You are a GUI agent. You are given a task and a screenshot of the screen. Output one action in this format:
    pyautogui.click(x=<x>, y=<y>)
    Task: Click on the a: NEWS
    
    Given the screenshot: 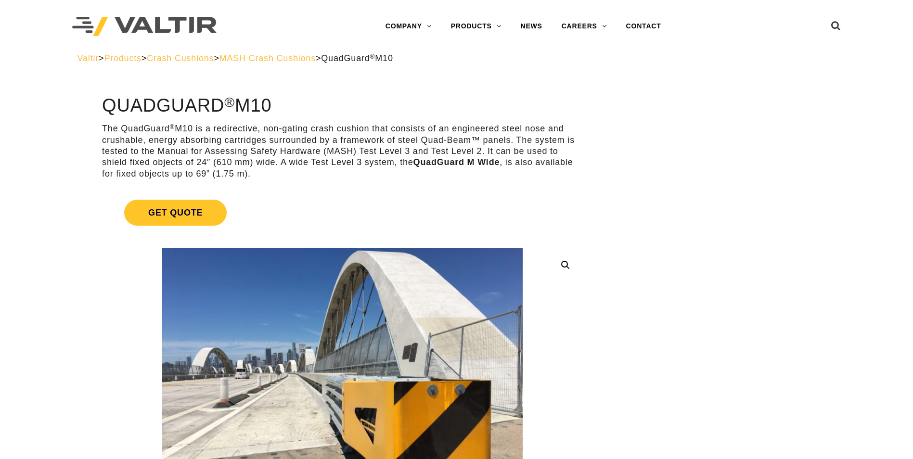 What is the action you would take?
    pyautogui.click(x=531, y=26)
    